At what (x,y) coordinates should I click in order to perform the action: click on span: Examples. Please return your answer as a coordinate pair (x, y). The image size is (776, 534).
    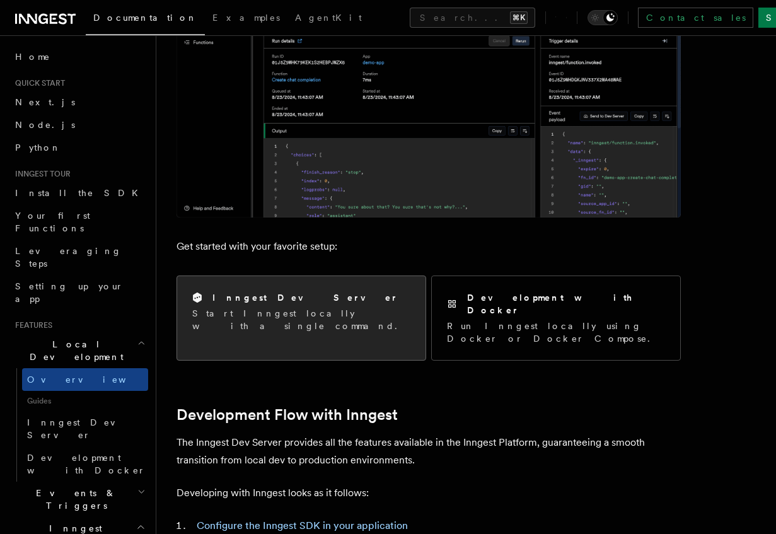
    Looking at the image, I should click on (246, 18).